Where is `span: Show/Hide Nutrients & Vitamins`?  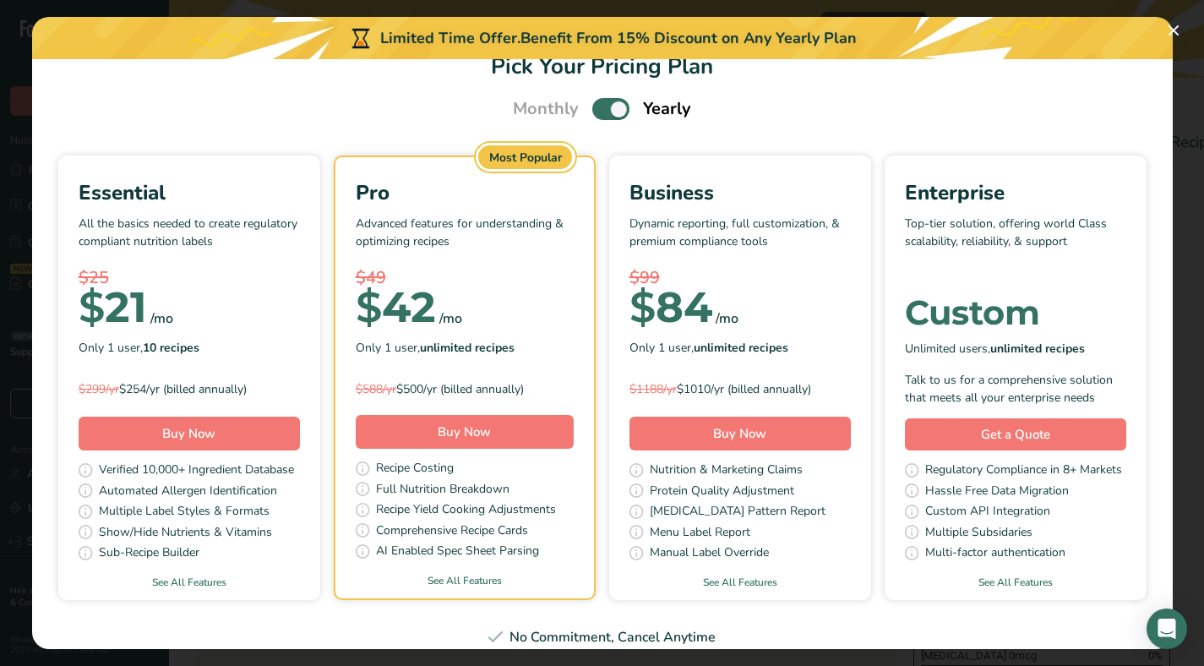 span: Show/Hide Nutrients & Vitamins is located at coordinates (185, 533).